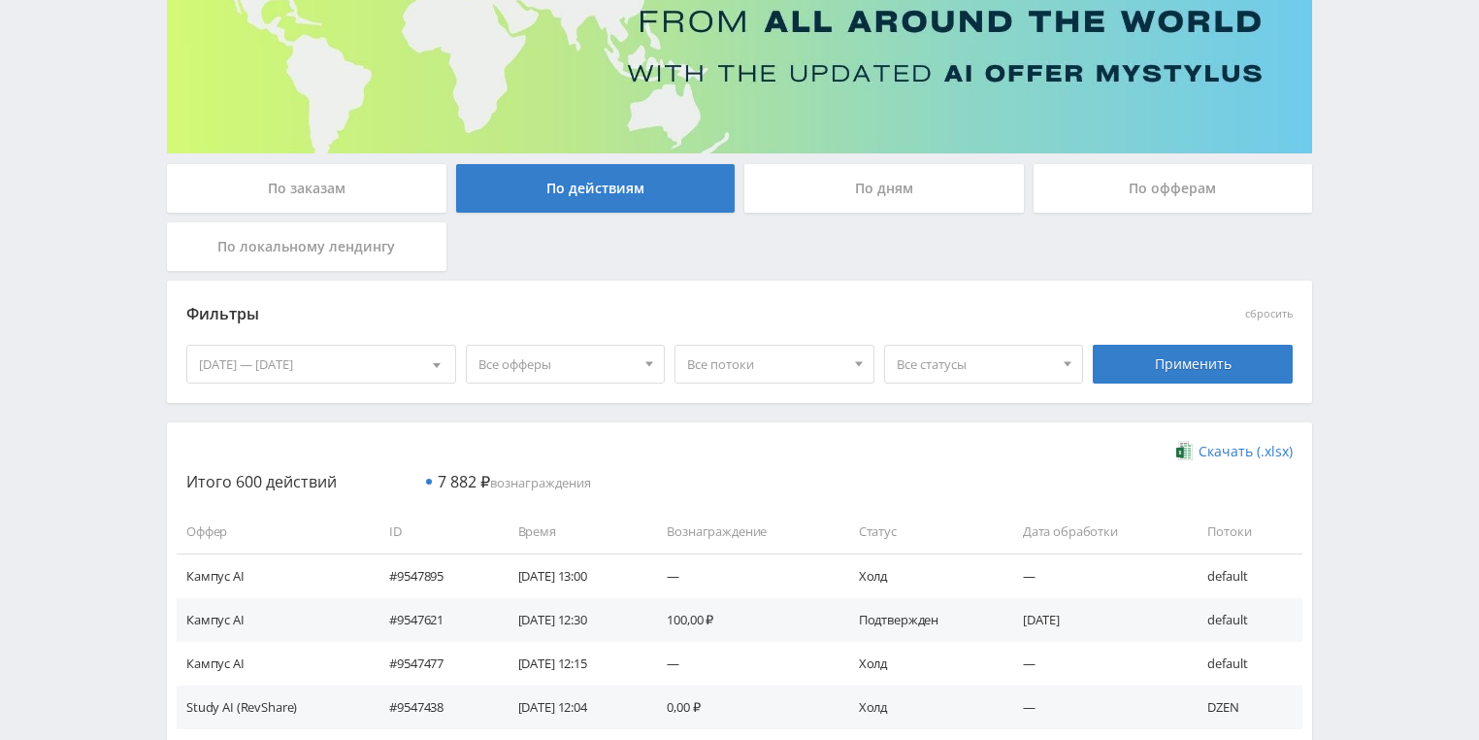  I want to click on div: По действиям, so click(596, 188).